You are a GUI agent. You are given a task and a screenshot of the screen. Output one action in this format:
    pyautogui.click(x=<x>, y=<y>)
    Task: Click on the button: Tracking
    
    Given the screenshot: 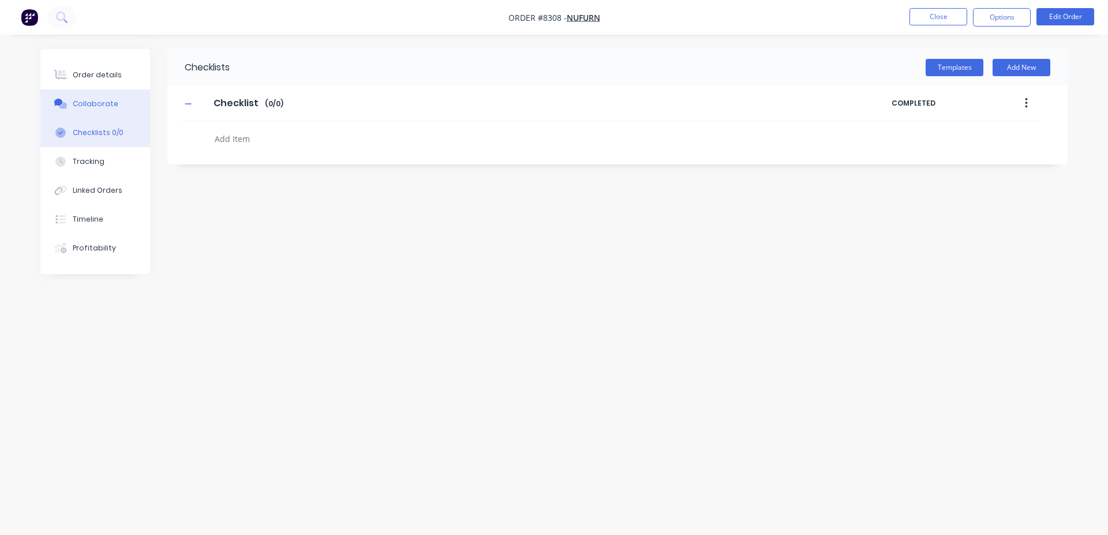 What is the action you would take?
    pyautogui.click(x=95, y=162)
    